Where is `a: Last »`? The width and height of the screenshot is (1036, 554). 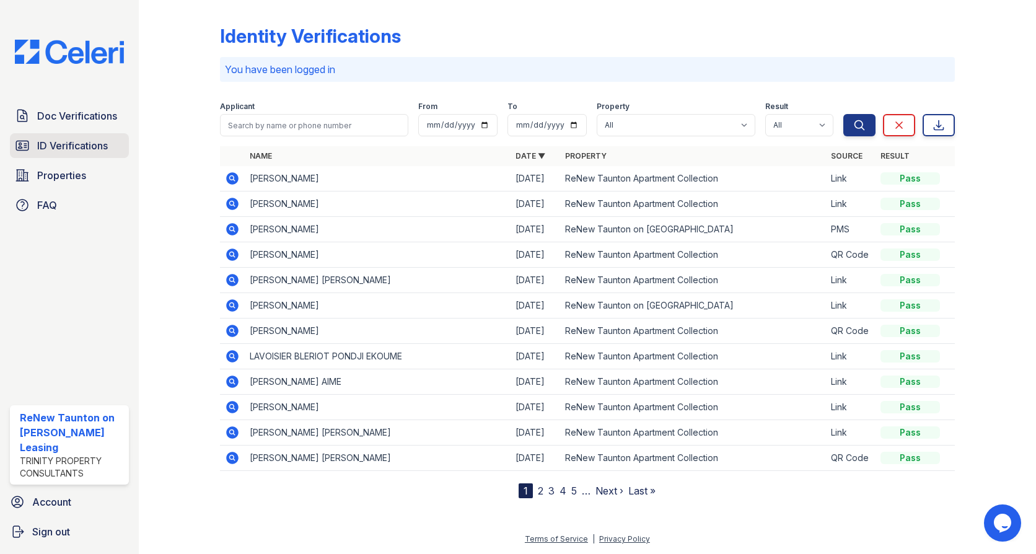 a: Last » is located at coordinates (642, 491).